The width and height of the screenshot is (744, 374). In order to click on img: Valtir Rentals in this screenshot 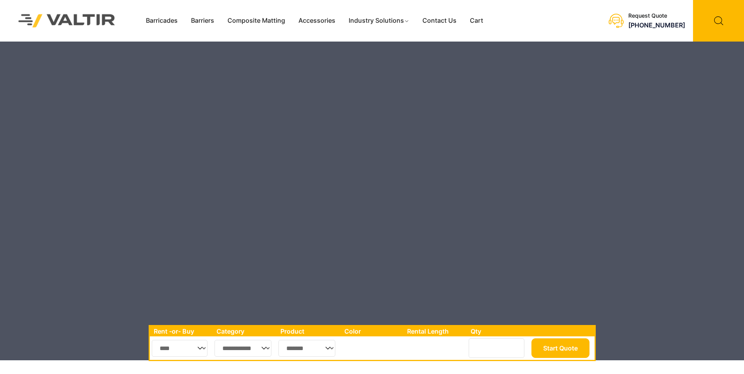, I will do `click(67, 20)`.